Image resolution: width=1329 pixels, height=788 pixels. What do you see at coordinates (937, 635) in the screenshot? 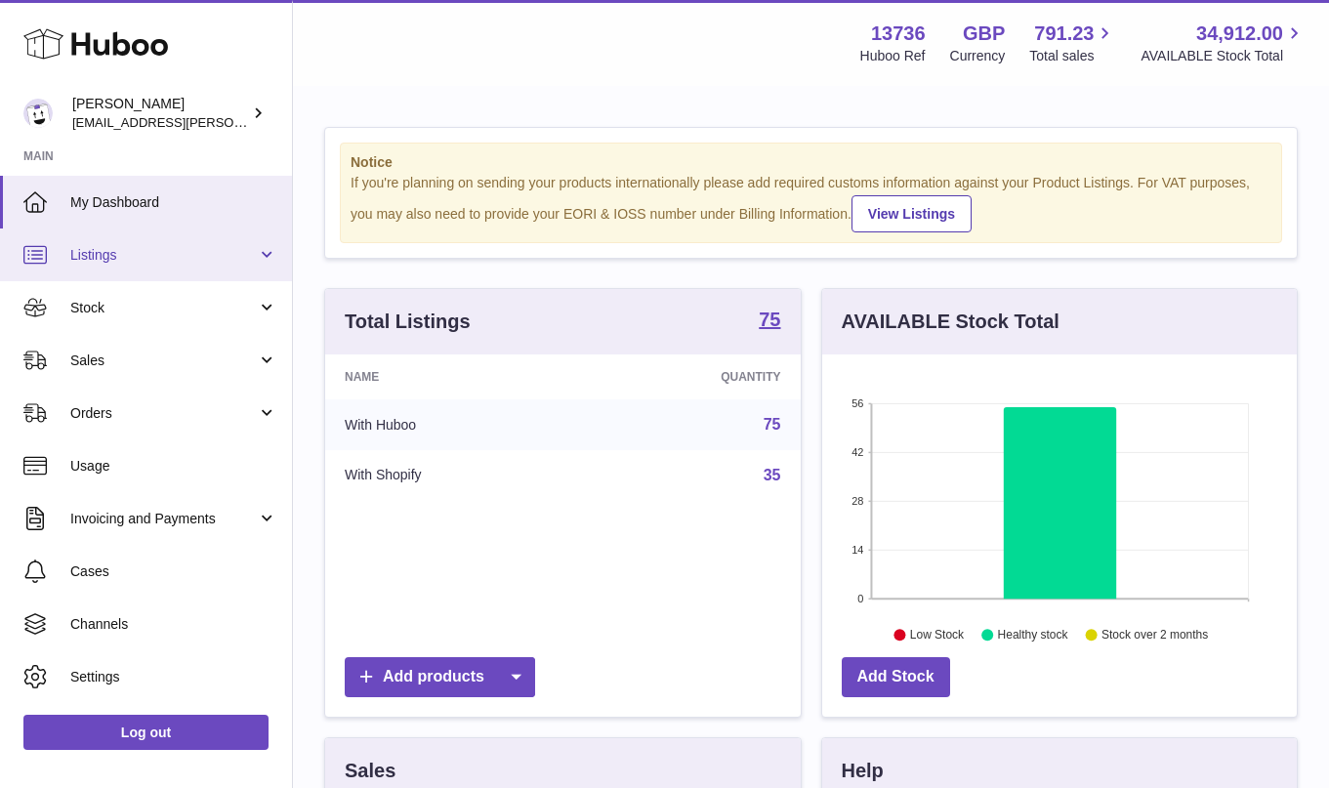
I see `text: Low Stock` at bounding box center [937, 635].